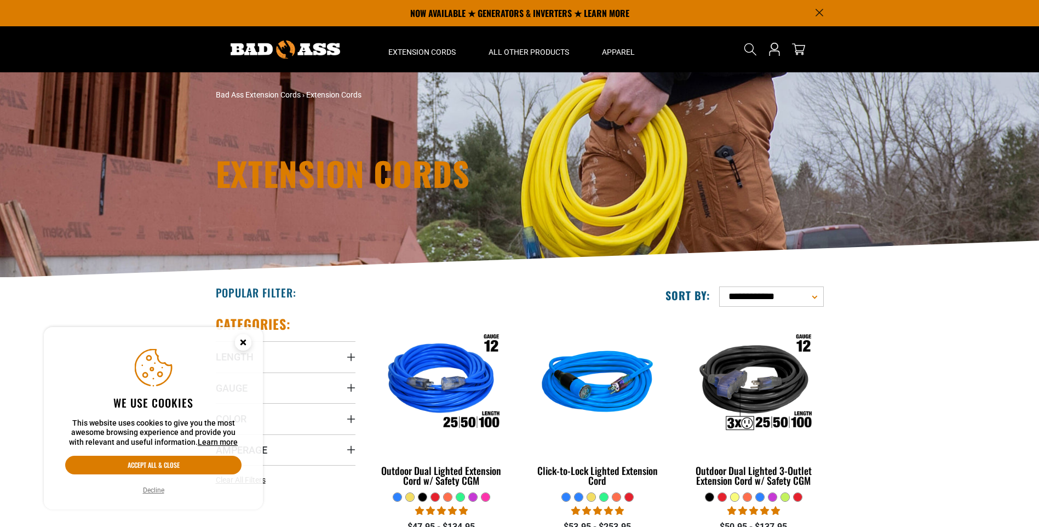 This screenshot has height=527, width=1039. I want to click on a: Outdoor Dual Lighted 3-Outlet Extension Cord w/ Safety CGM Outdoor Dual Lighted 3-Outlet Extensio..., so click(753, 404).